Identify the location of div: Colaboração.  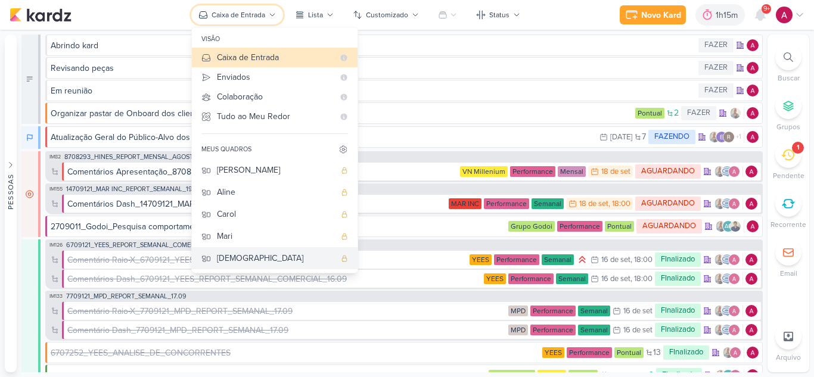
(275, 97).